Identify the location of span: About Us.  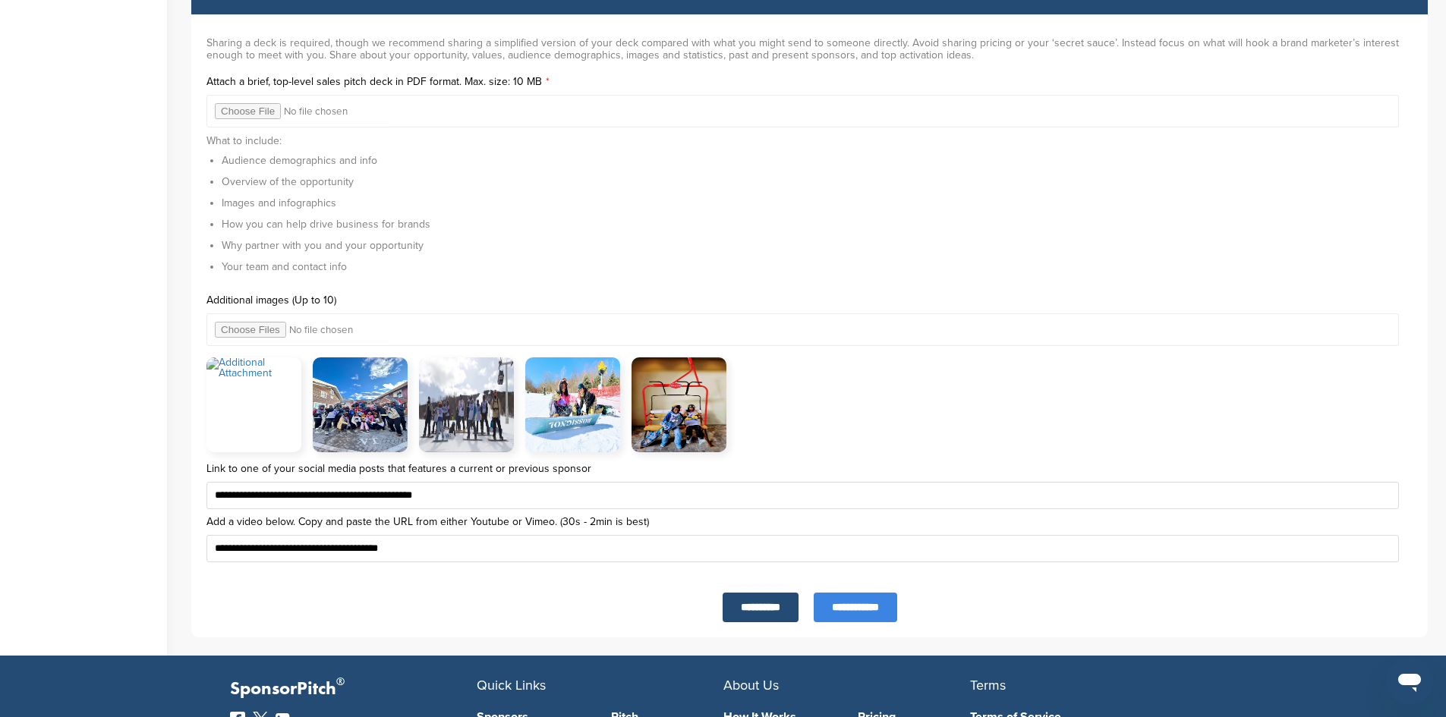
(751, 685).